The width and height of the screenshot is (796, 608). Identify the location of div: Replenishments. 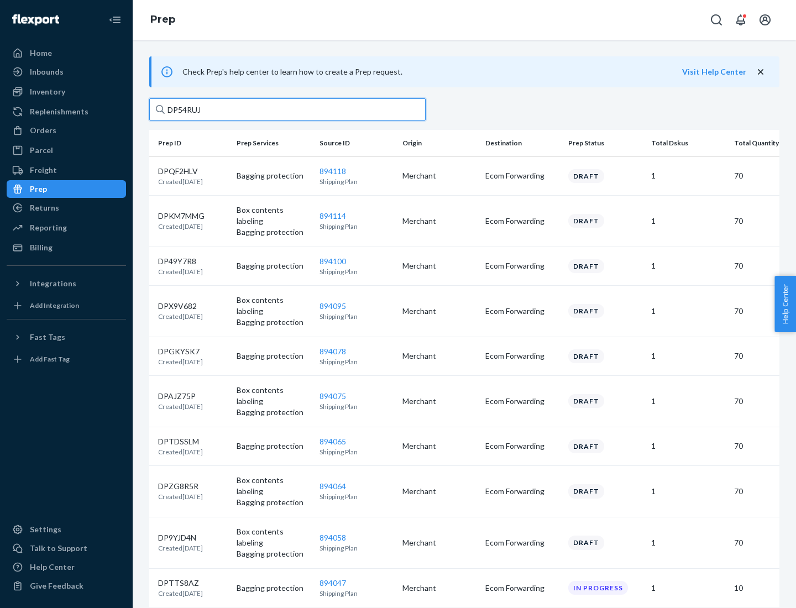
(59, 112).